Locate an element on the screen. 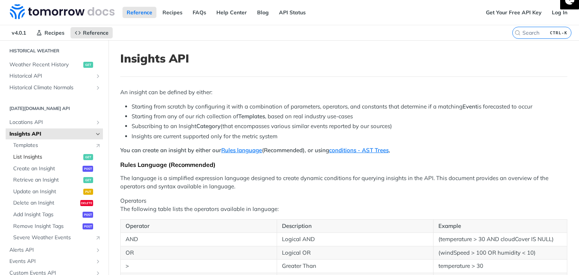 The width and height of the screenshot is (579, 275). svg: Search is located at coordinates (517, 33).